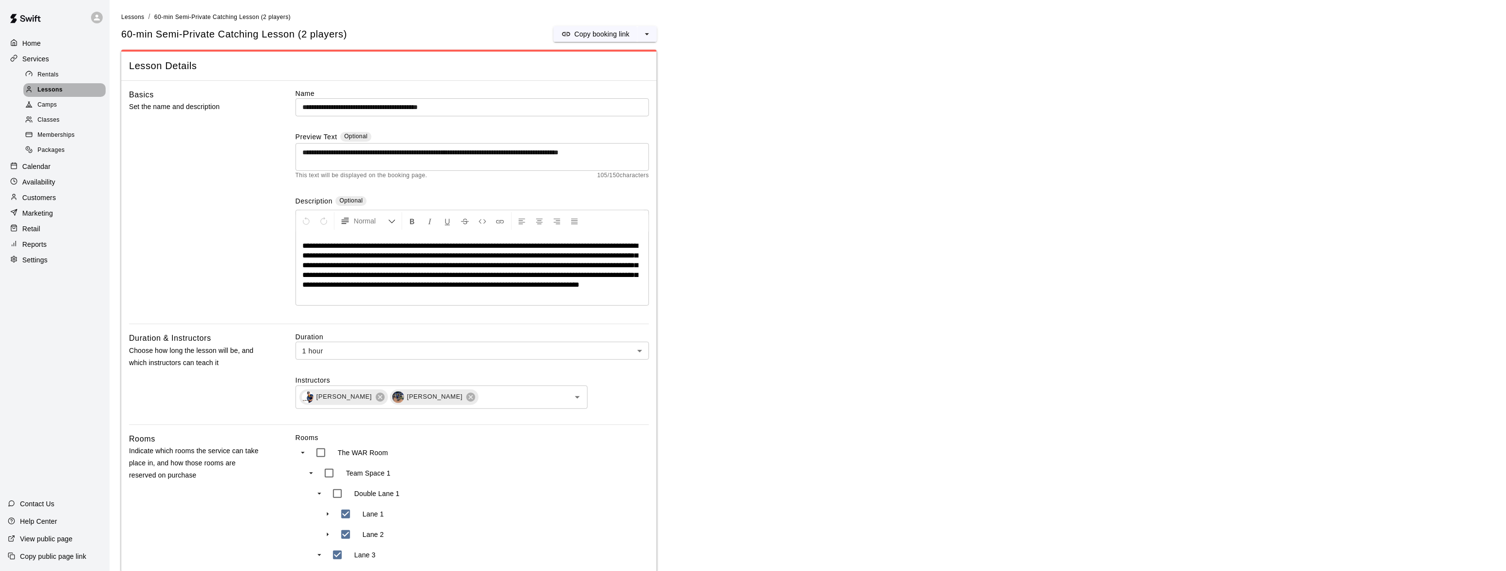  Describe the element at coordinates (55, 198) in the screenshot. I see `a: Customers` at that location.